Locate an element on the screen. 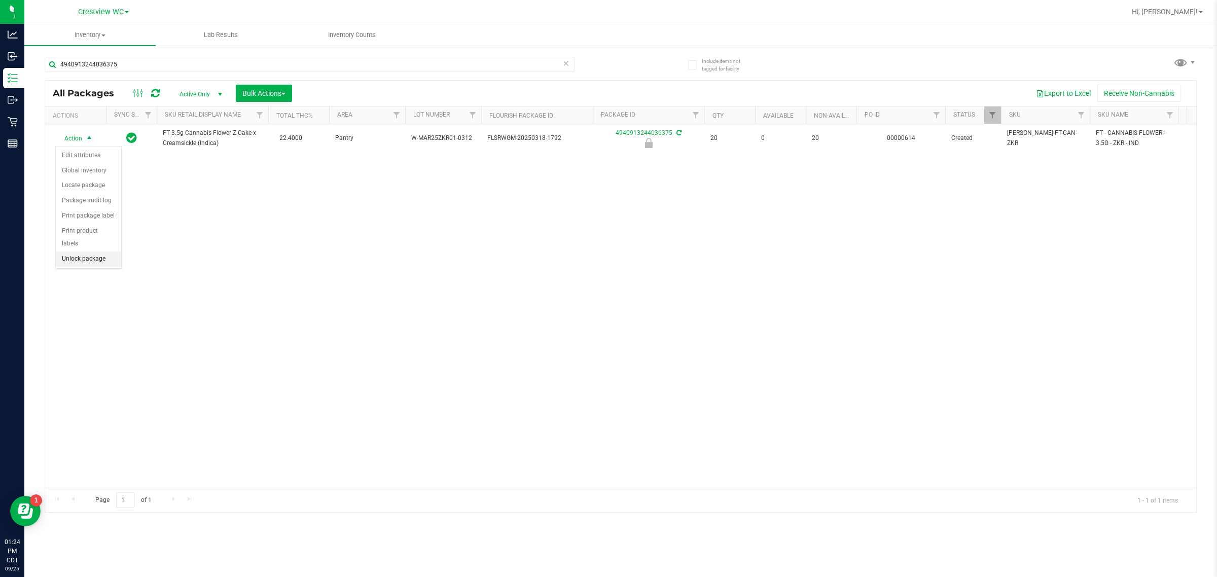 The height and width of the screenshot is (577, 1217). span: All Packages is located at coordinates (88, 93).